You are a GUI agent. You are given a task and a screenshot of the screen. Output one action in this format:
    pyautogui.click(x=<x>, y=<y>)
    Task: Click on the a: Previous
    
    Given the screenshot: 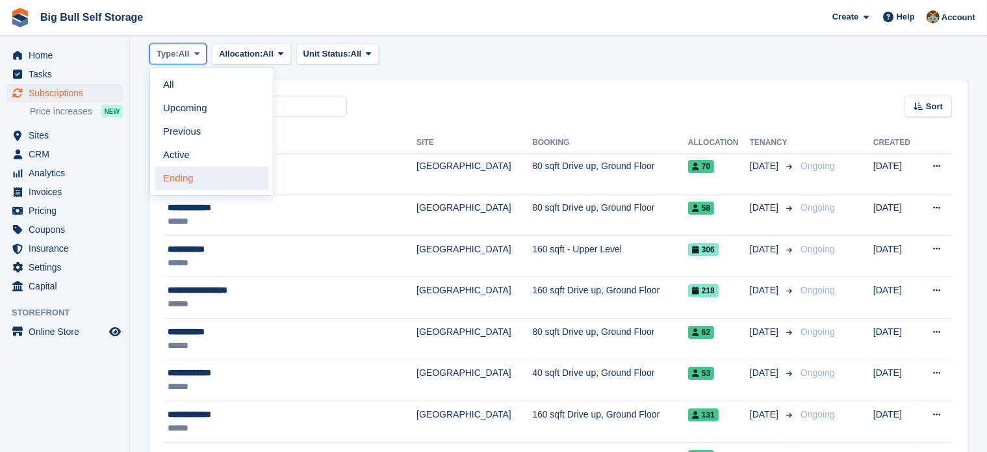 What is the action you would take?
    pyautogui.click(x=212, y=131)
    